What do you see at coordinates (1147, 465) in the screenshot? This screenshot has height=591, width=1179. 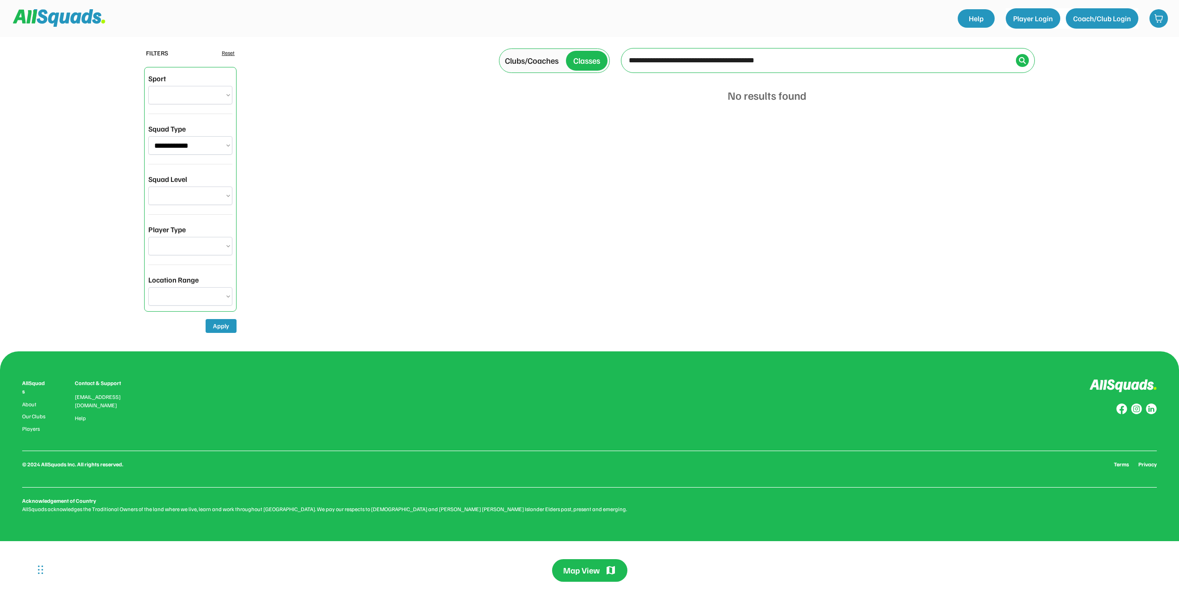 I see `a: Privacy` at bounding box center [1147, 465].